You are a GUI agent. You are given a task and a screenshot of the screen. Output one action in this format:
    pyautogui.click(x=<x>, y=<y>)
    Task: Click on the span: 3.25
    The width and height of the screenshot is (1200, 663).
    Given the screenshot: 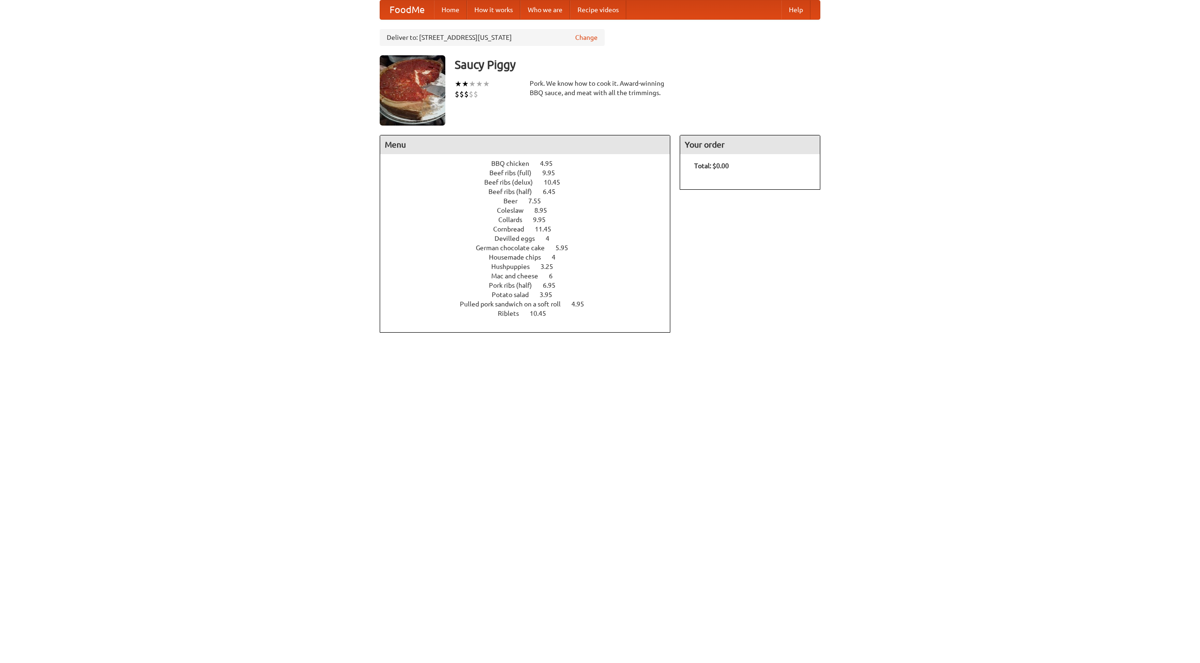 What is the action you would take?
    pyautogui.click(x=551, y=267)
    